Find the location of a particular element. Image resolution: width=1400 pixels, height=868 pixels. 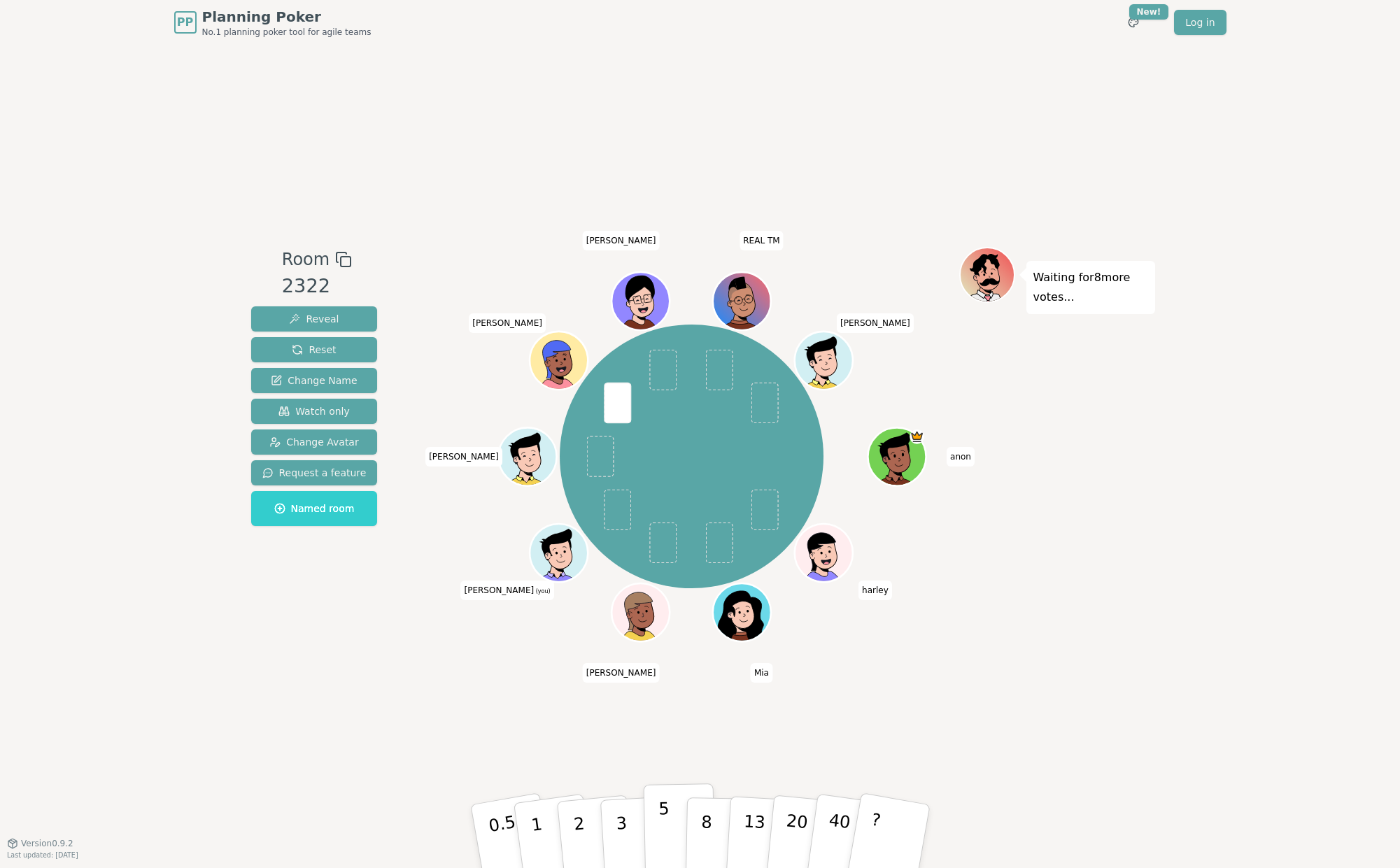

div: 2322 is located at coordinates (317, 286).